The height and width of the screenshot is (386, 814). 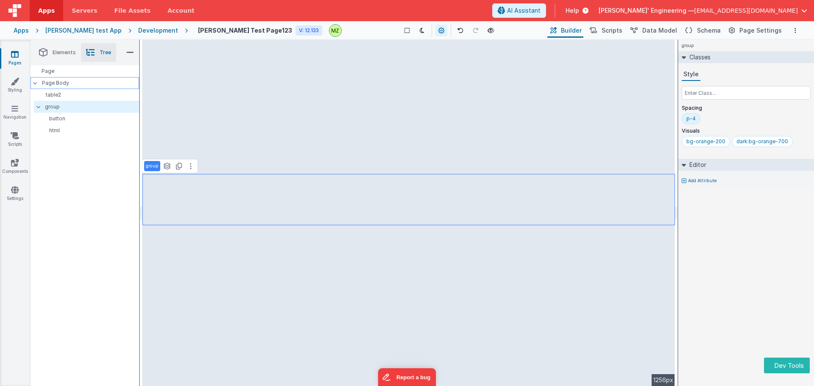 I want to click on p: Visuals, so click(x=746, y=131).